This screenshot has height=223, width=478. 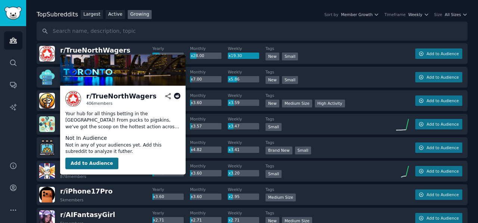 What do you see at coordinates (234, 173) in the screenshot?
I see `span: x3.20` at bounding box center [234, 173].